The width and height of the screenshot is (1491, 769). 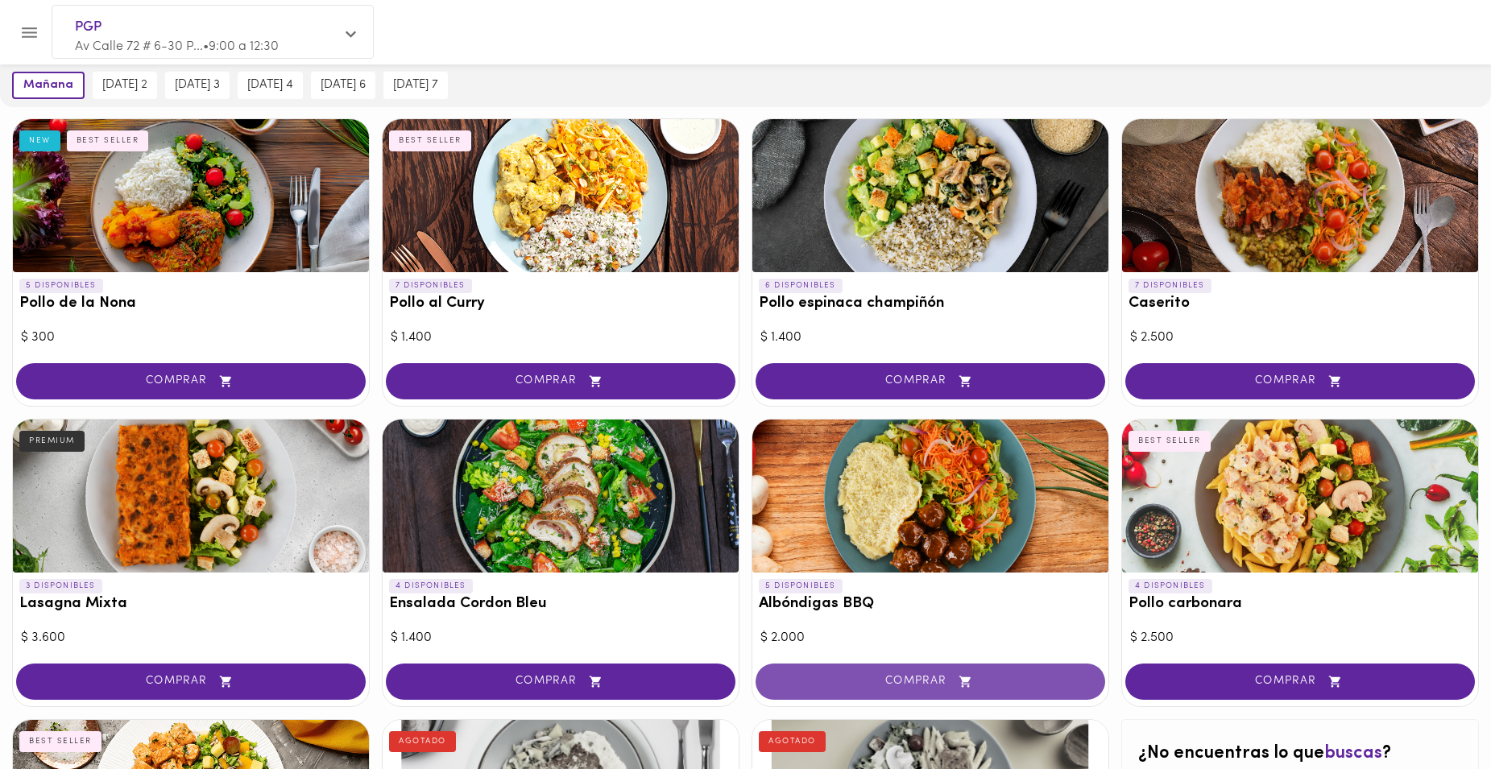 What do you see at coordinates (1300, 754) in the screenshot?
I see `h2: ¿No encuentras lo que ?` at bounding box center [1300, 754].